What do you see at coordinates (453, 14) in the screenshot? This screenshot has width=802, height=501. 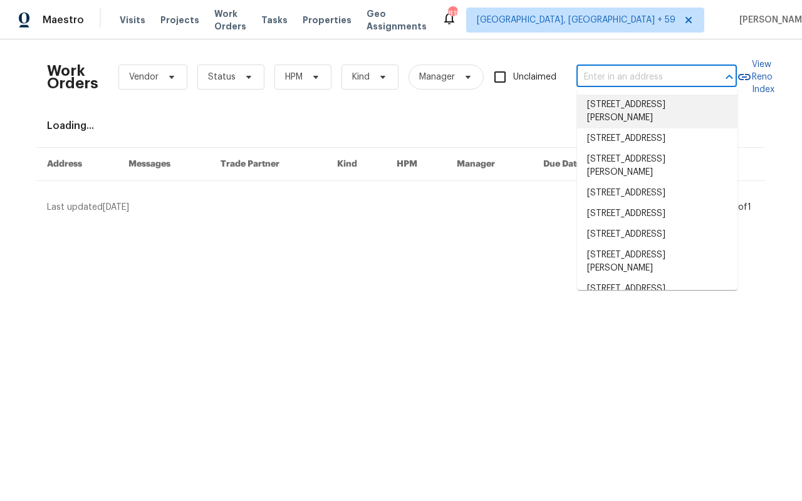 I see `div: 815` at bounding box center [453, 14].